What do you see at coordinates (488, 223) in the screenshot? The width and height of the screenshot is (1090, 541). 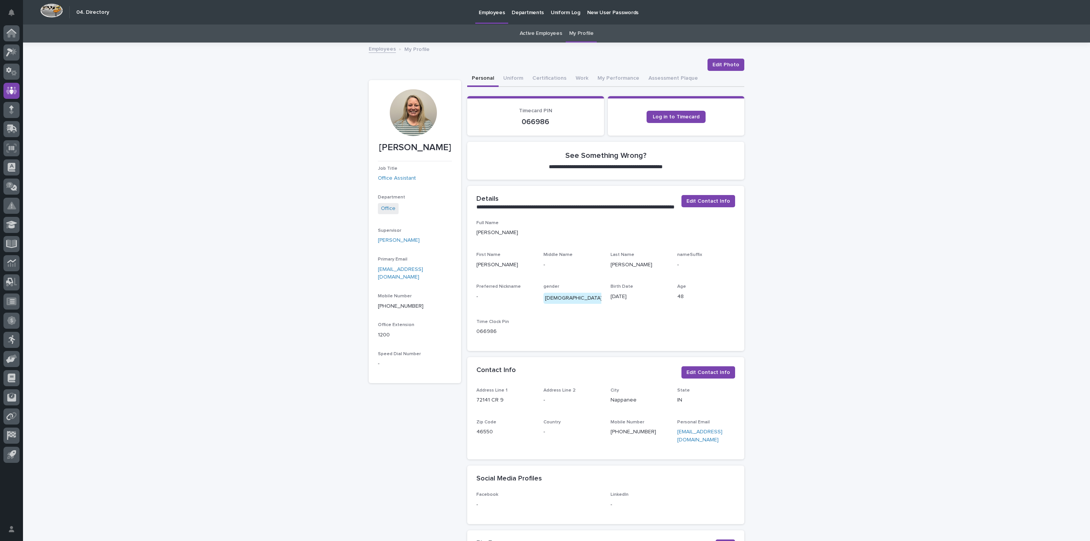 I see `span: Full Name` at bounding box center [488, 223].